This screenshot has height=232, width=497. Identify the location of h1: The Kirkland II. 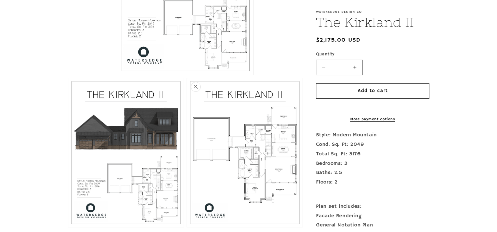
(372, 22).